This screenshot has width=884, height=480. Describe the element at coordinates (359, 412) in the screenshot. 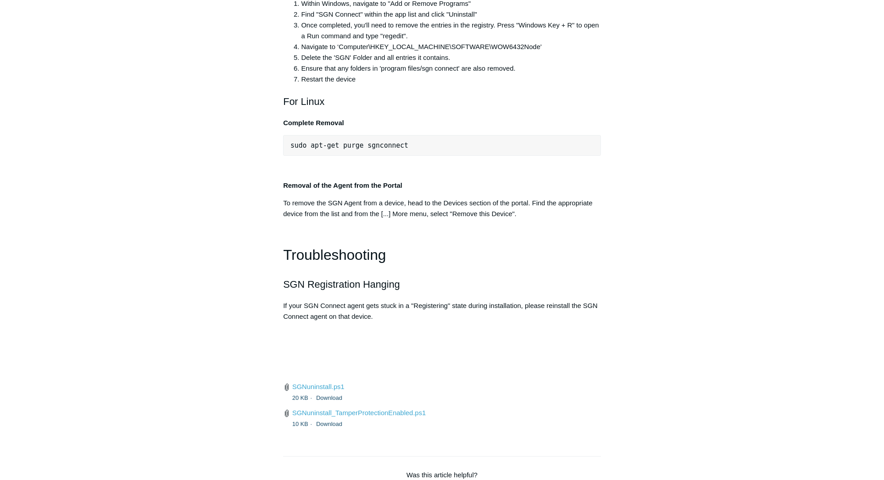

I see `a: SGNuninstall_TamperProtectionEnabled.ps1` at that location.